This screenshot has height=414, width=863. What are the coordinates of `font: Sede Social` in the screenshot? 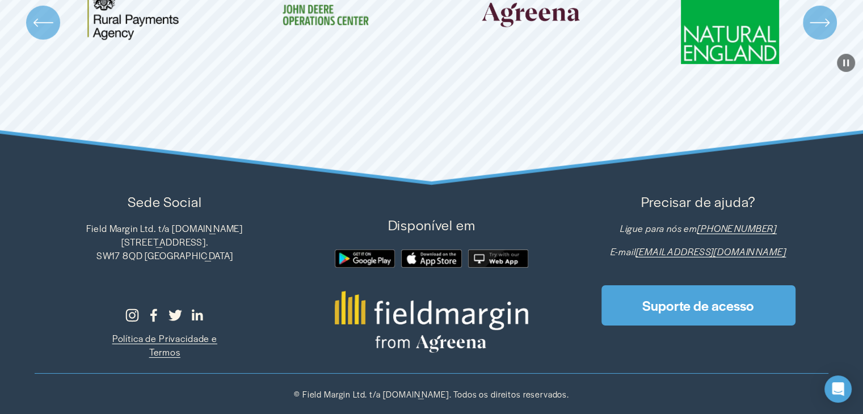 It's located at (164, 201).